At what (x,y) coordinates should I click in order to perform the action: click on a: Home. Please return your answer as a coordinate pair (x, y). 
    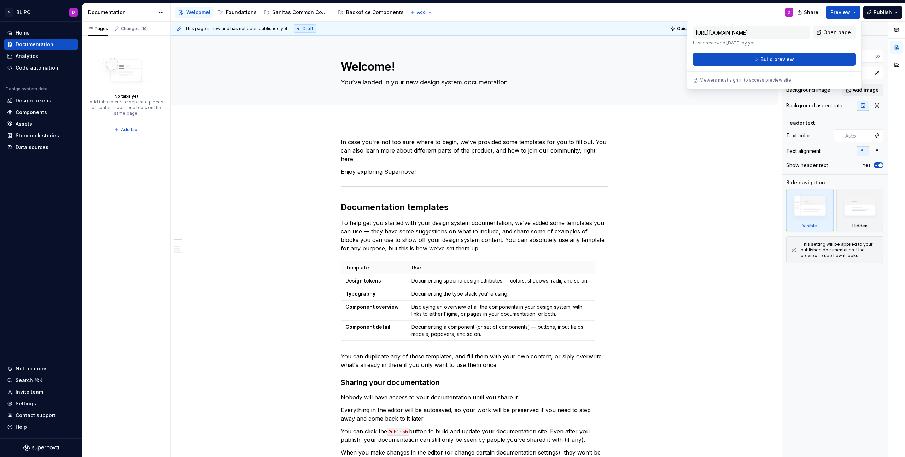
    Looking at the image, I should click on (41, 33).